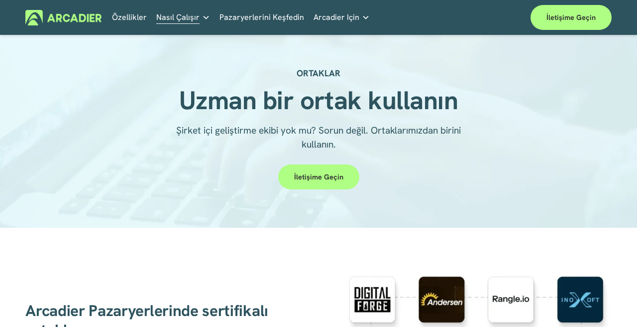  I want to click on span: Şirket içi geliştirme ekibi yok mu? Sorun değil. Ortaklarımızdan birini kullanın., so click(320, 137).